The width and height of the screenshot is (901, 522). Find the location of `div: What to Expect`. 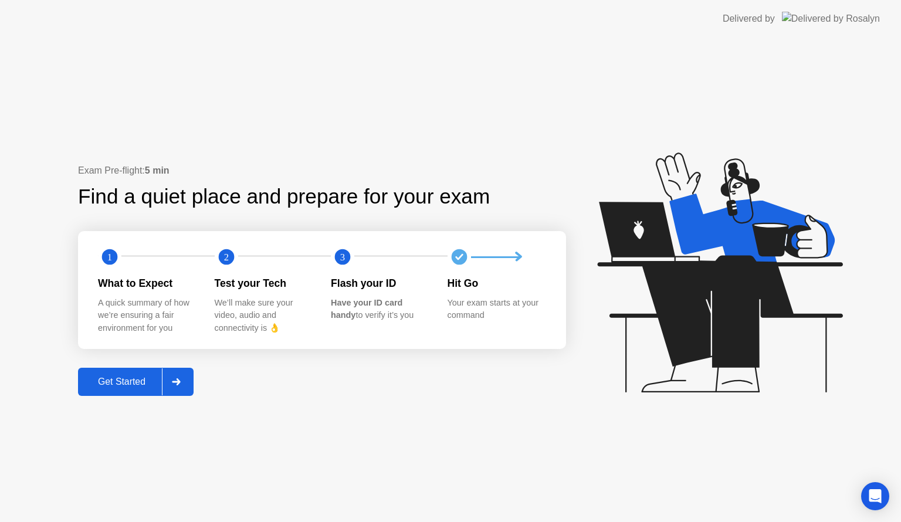

div: What to Expect is located at coordinates (147, 283).